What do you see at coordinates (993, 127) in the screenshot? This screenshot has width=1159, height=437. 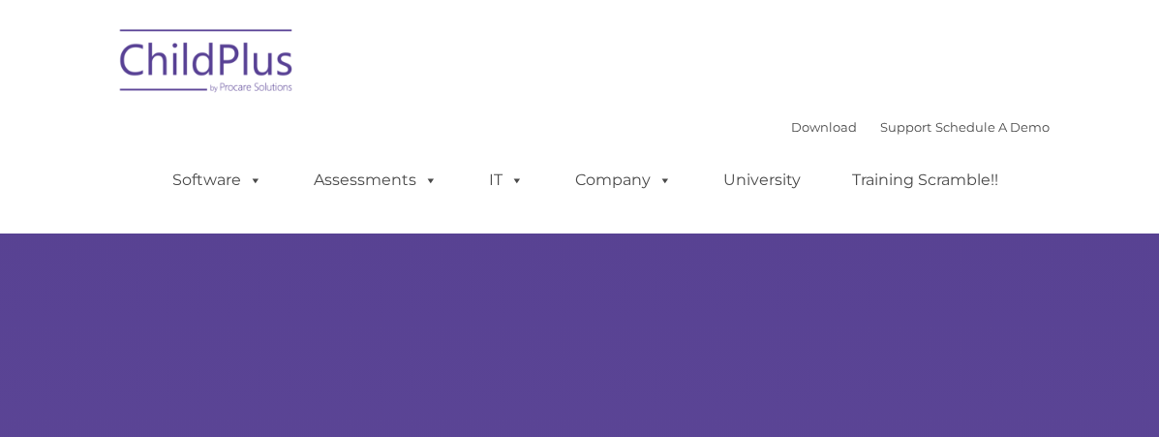 I see `a: Schedule A Demo` at bounding box center [993, 127].